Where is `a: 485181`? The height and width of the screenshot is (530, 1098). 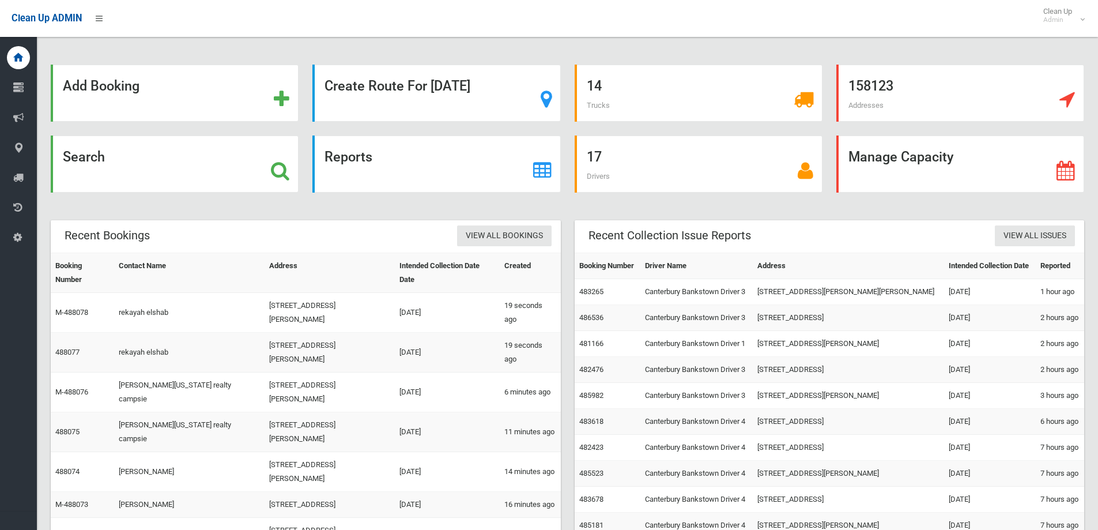 a: 485181 is located at coordinates (591, 524).